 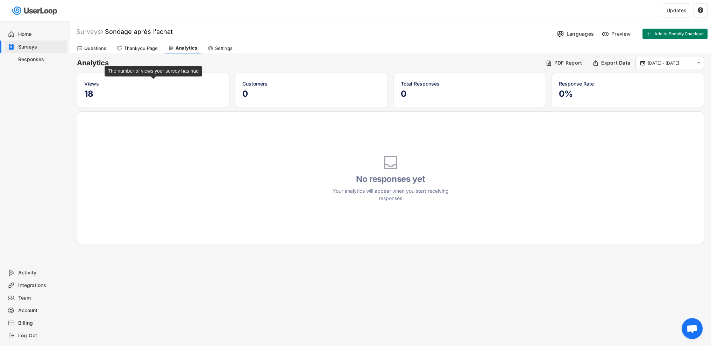 I want to click on div: Responses, so click(x=41, y=59).